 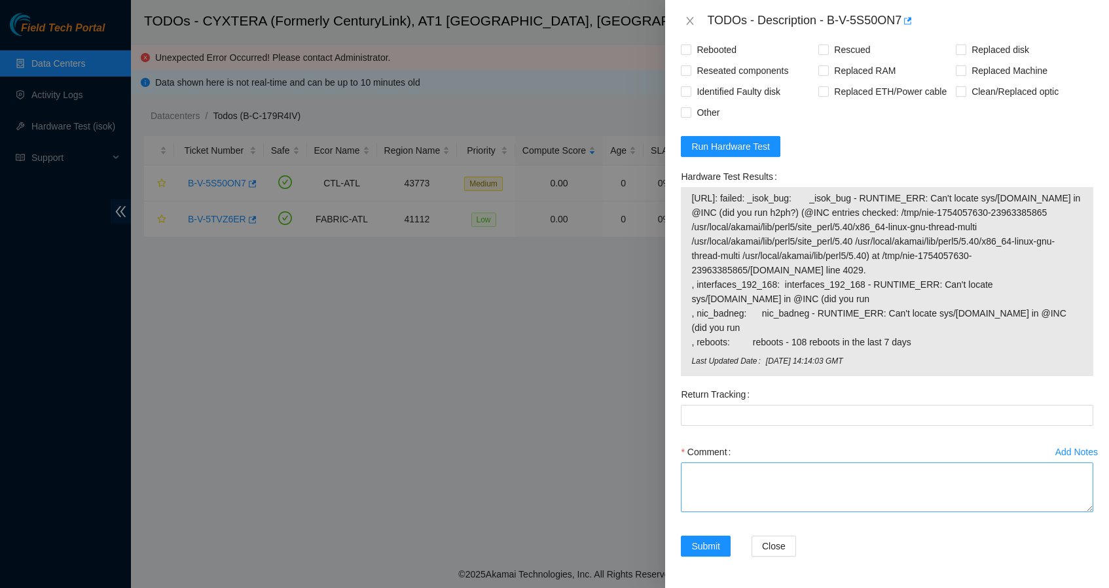 I want to click on span: Close, so click(x=774, y=547).